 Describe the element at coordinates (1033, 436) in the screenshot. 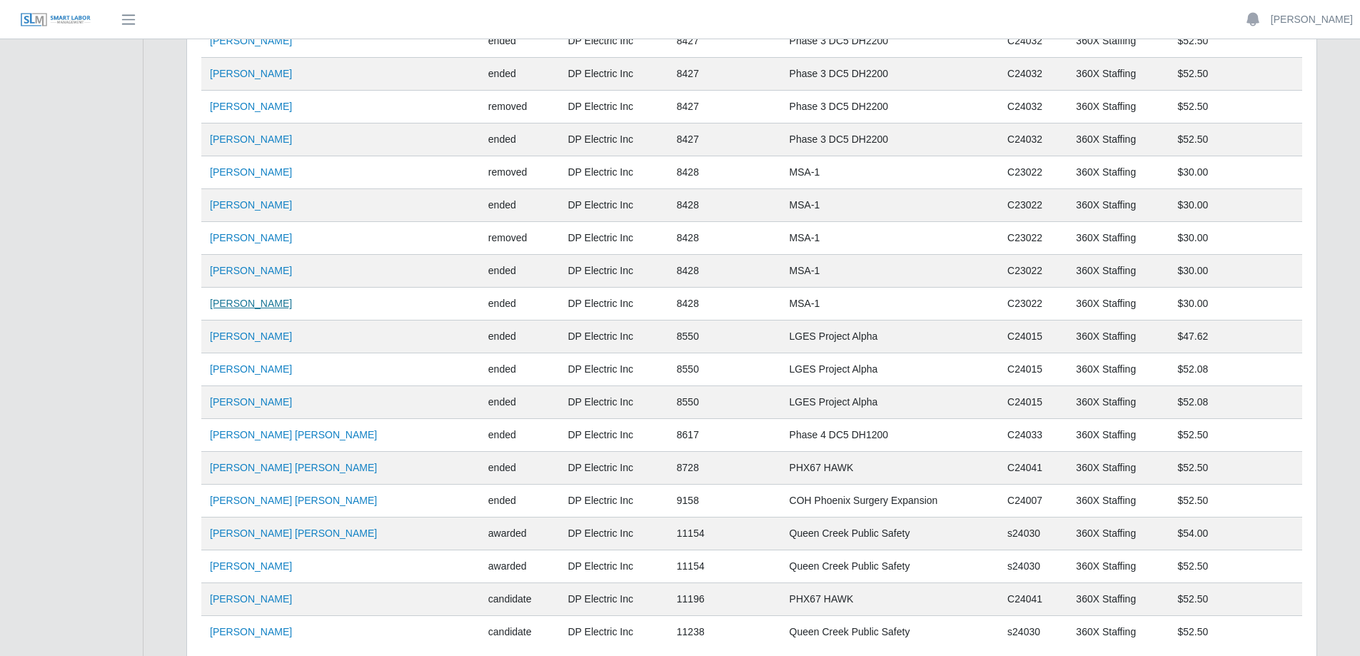

I see `td: C24033` at that location.